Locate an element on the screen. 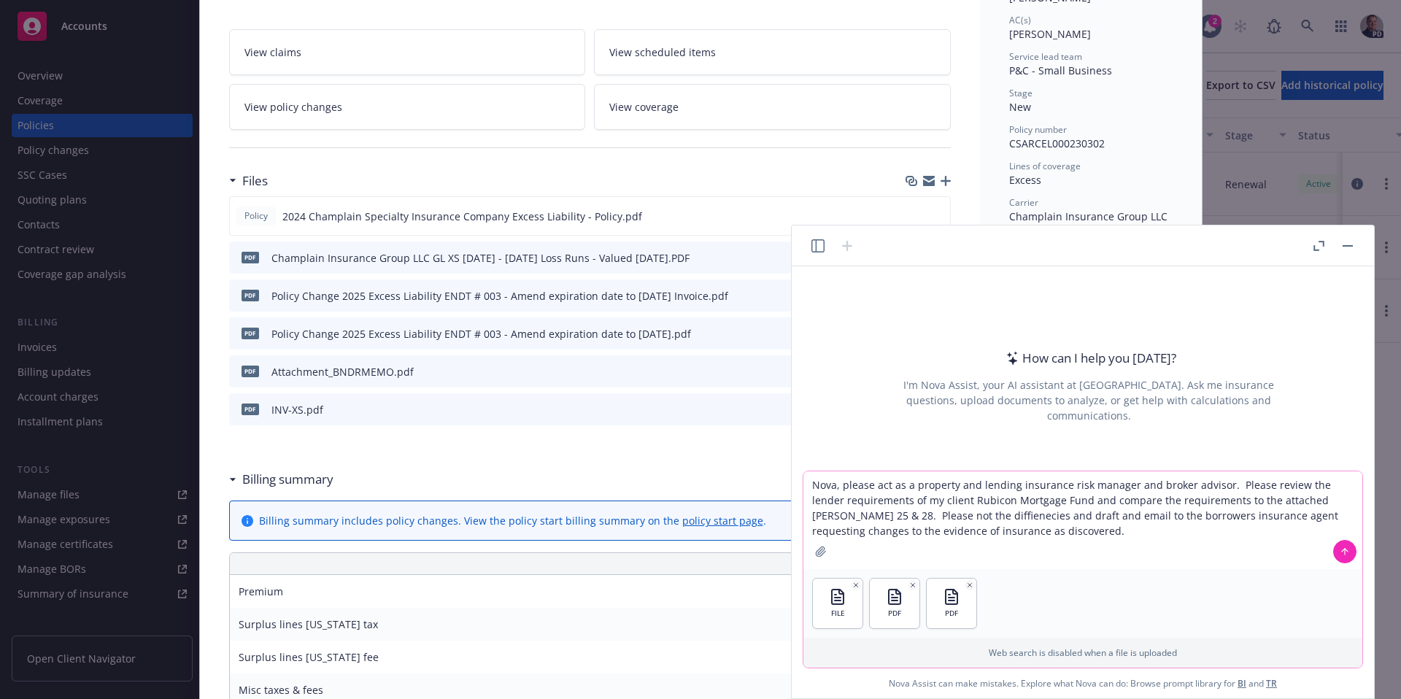 Image resolution: width=1401 pixels, height=699 pixels. a: policy start page is located at coordinates (722, 520).